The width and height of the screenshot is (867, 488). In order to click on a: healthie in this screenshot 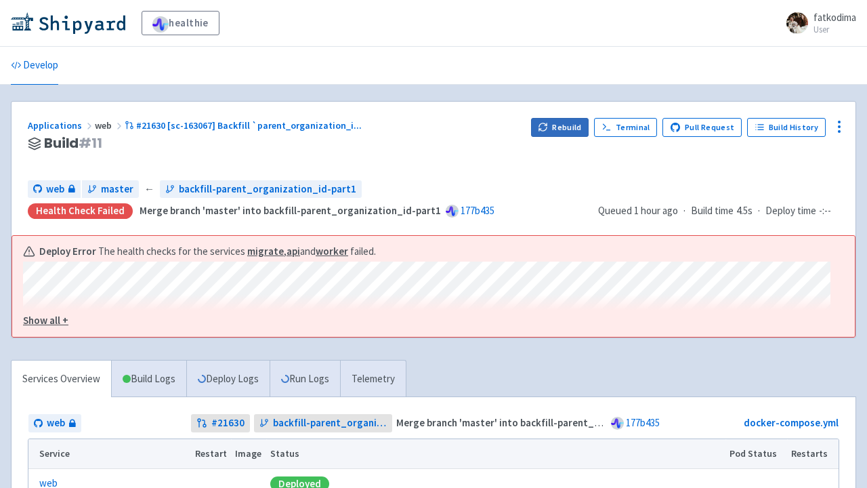, I will do `click(180, 23)`.